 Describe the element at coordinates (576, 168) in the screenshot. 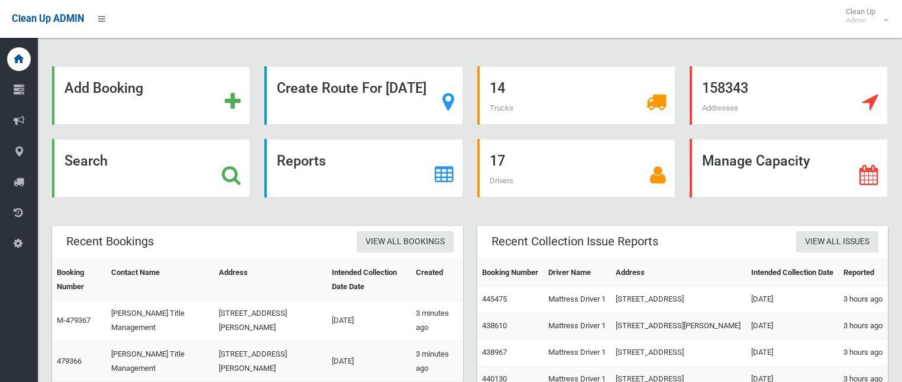

I see `a: 17 Drivers` at that location.